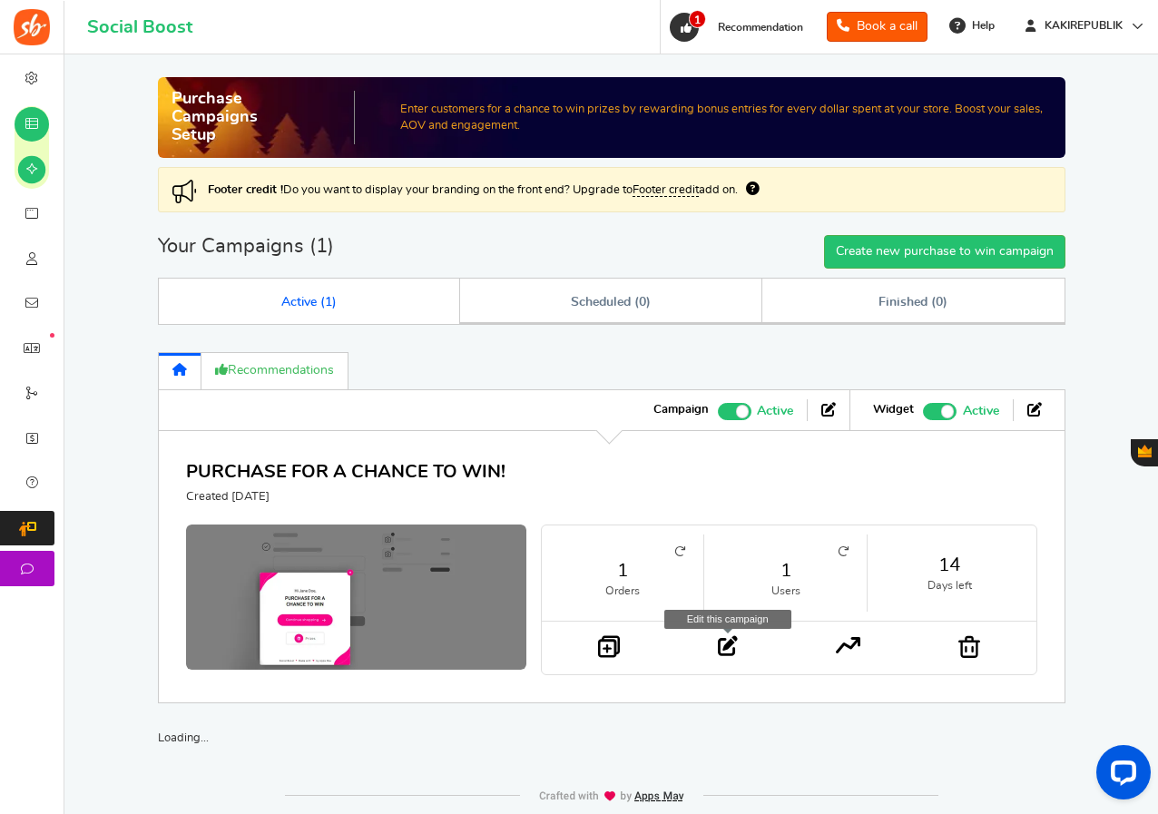 This screenshot has width=1158, height=814. Describe the element at coordinates (936, 410) in the screenshot. I see `li: Widget activated` at that location.